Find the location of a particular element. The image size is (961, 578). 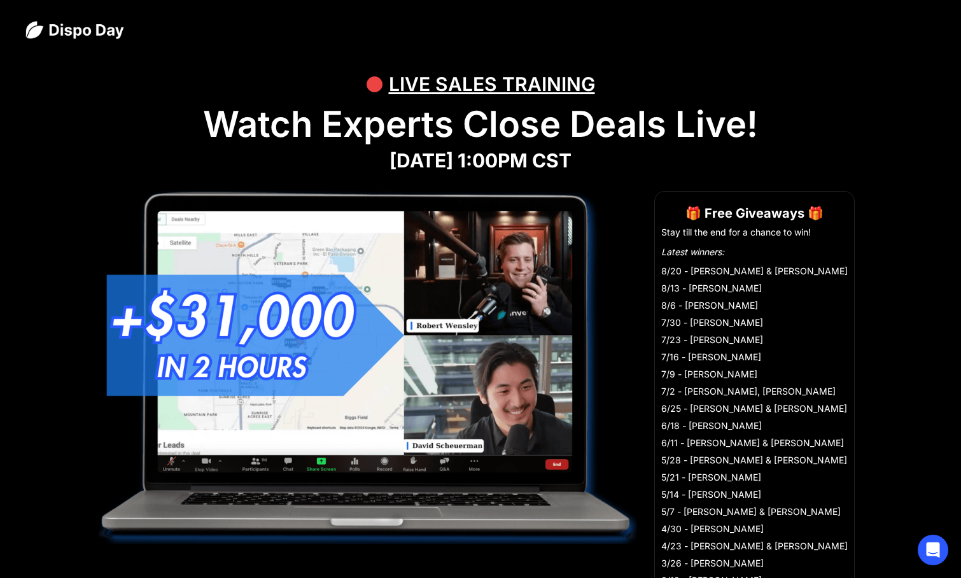

strong: 🎁 Free Giveaways 🎁 is located at coordinates (754, 213).